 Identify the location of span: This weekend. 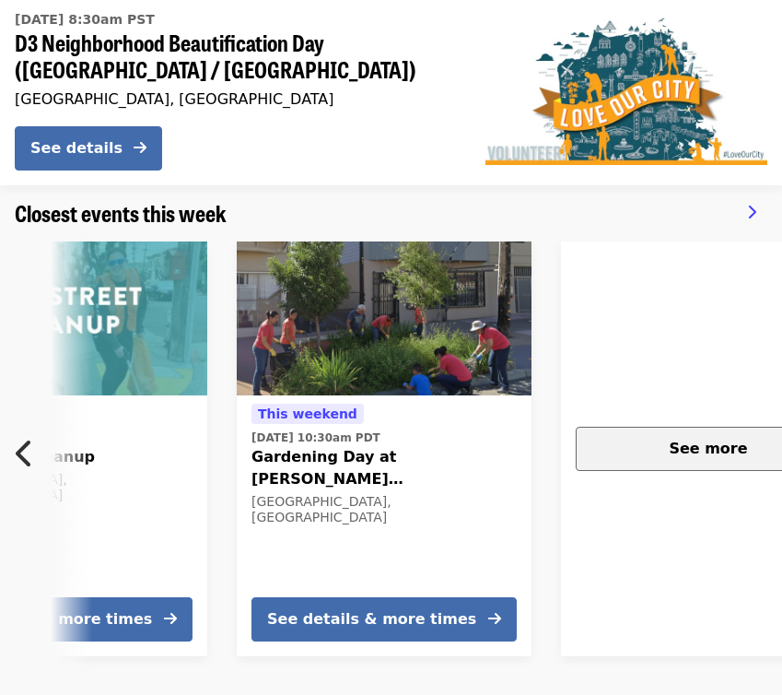
(308, 414).